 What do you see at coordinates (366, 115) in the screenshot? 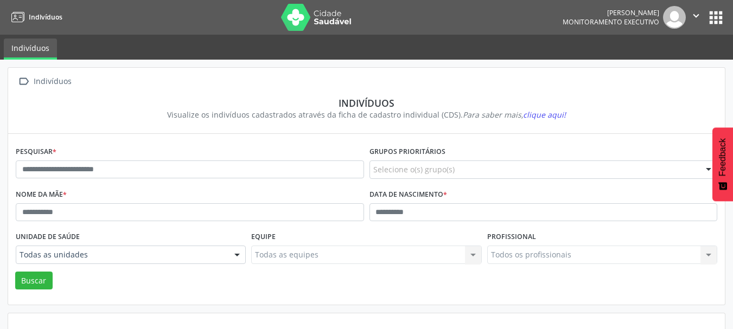
I see `div: Visualize os indivíduos cadastrados através da ficha de cadastro individual (CDS).` at bounding box center [366, 115].